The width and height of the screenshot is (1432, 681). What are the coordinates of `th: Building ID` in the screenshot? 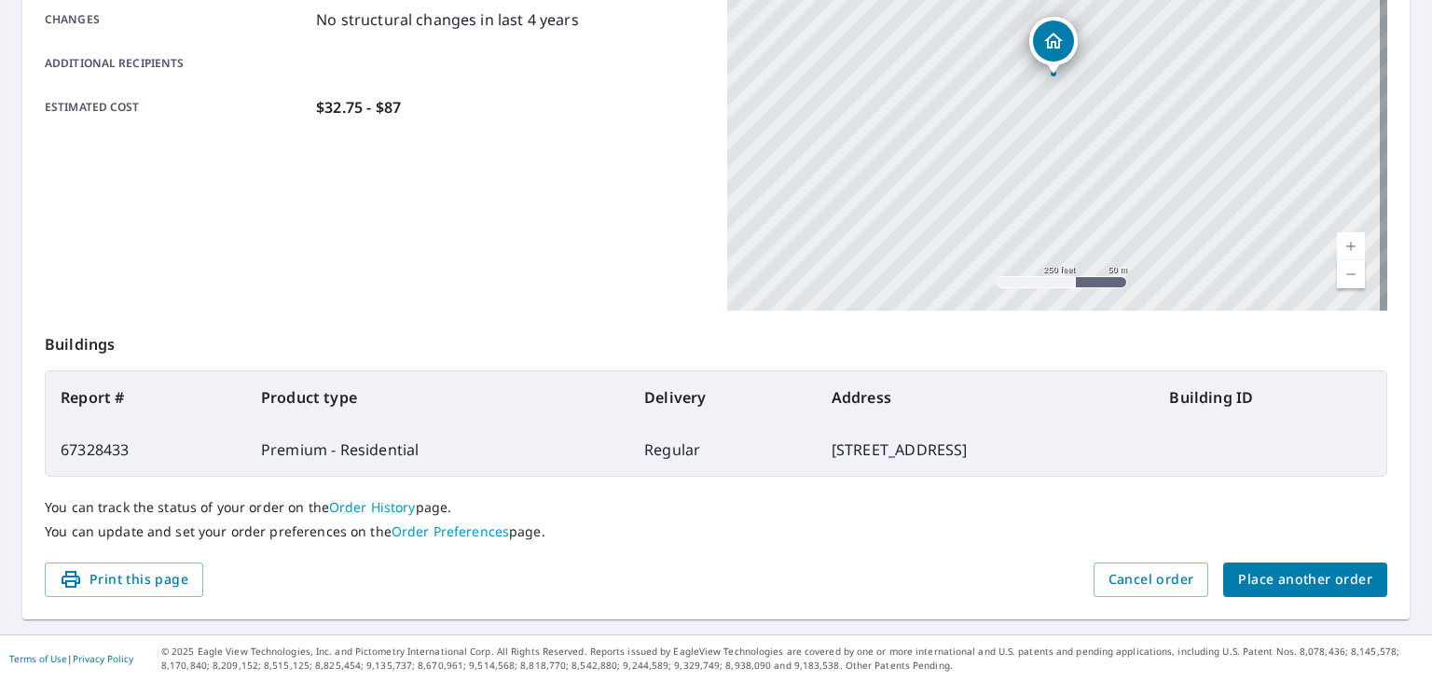 It's located at (1270, 397).